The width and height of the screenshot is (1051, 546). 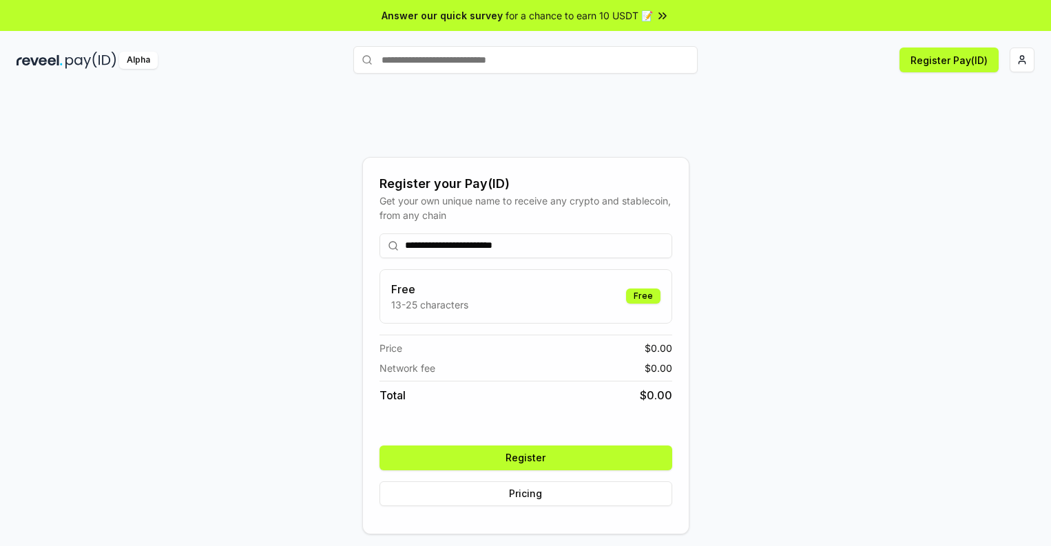 What do you see at coordinates (39, 60) in the screenshot?
I see `img: reveel_dark` at bounding box center [39, 60].